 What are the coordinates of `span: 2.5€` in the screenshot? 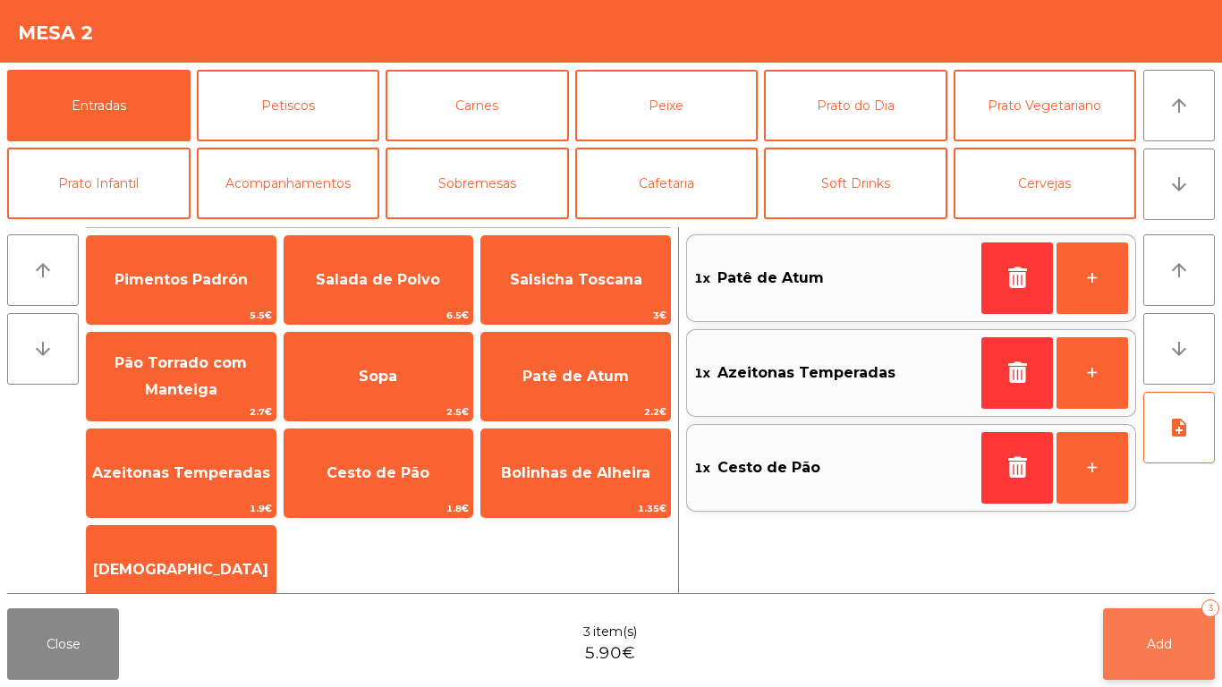 It's located at (378, 411).